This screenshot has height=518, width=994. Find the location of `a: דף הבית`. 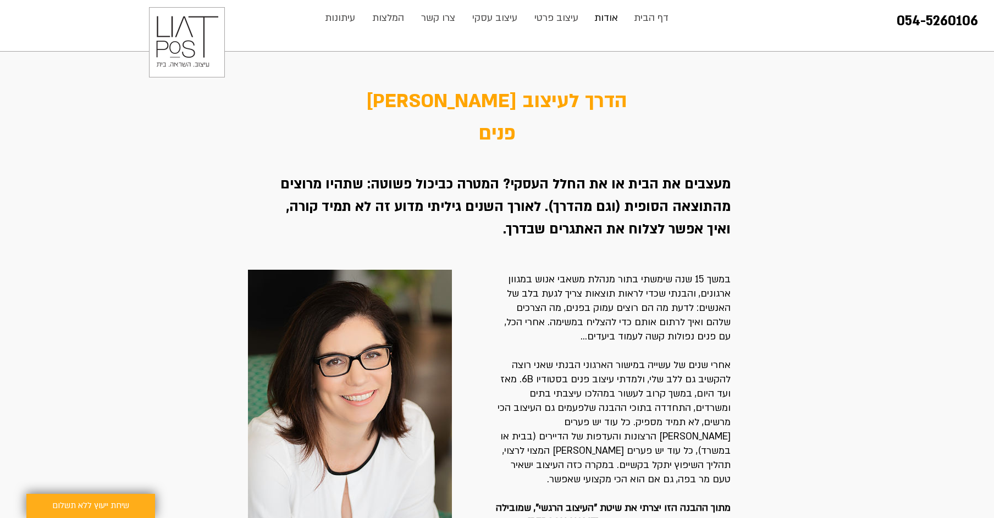

a: דף הבית is located at coordinates (651, 18).